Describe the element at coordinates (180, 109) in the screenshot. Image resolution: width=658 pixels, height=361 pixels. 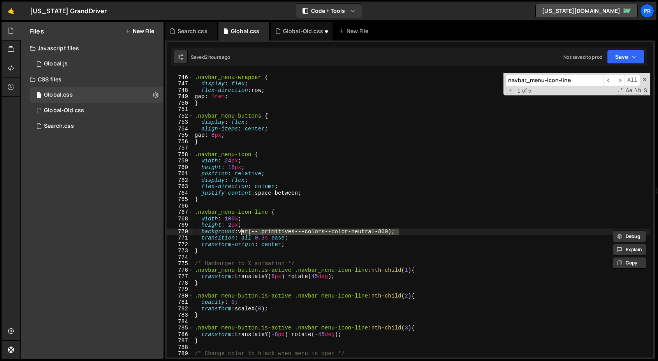
I see `div: 751` at that location.